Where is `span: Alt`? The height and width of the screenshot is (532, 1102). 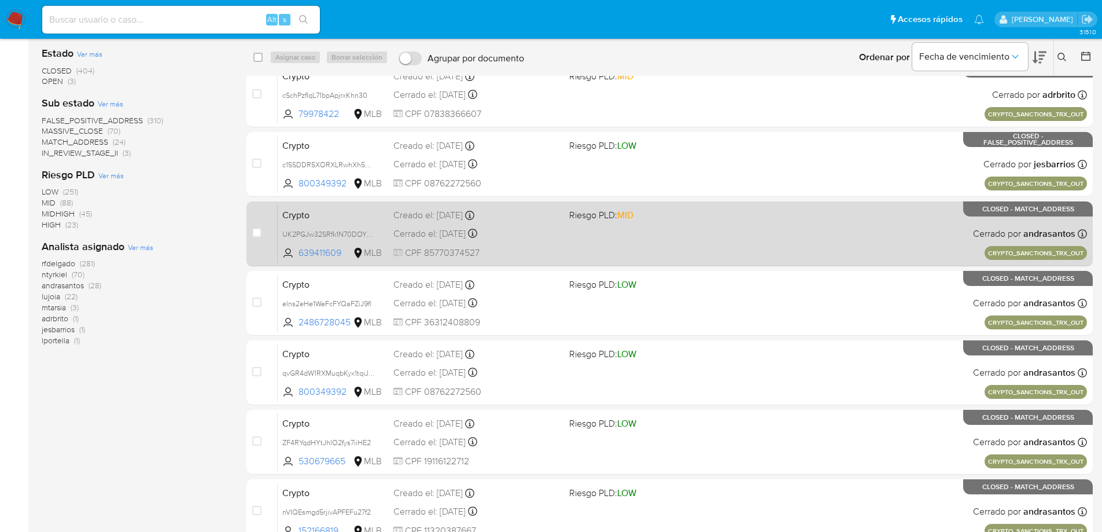 span: Alt is located at coordinates (272, 19).